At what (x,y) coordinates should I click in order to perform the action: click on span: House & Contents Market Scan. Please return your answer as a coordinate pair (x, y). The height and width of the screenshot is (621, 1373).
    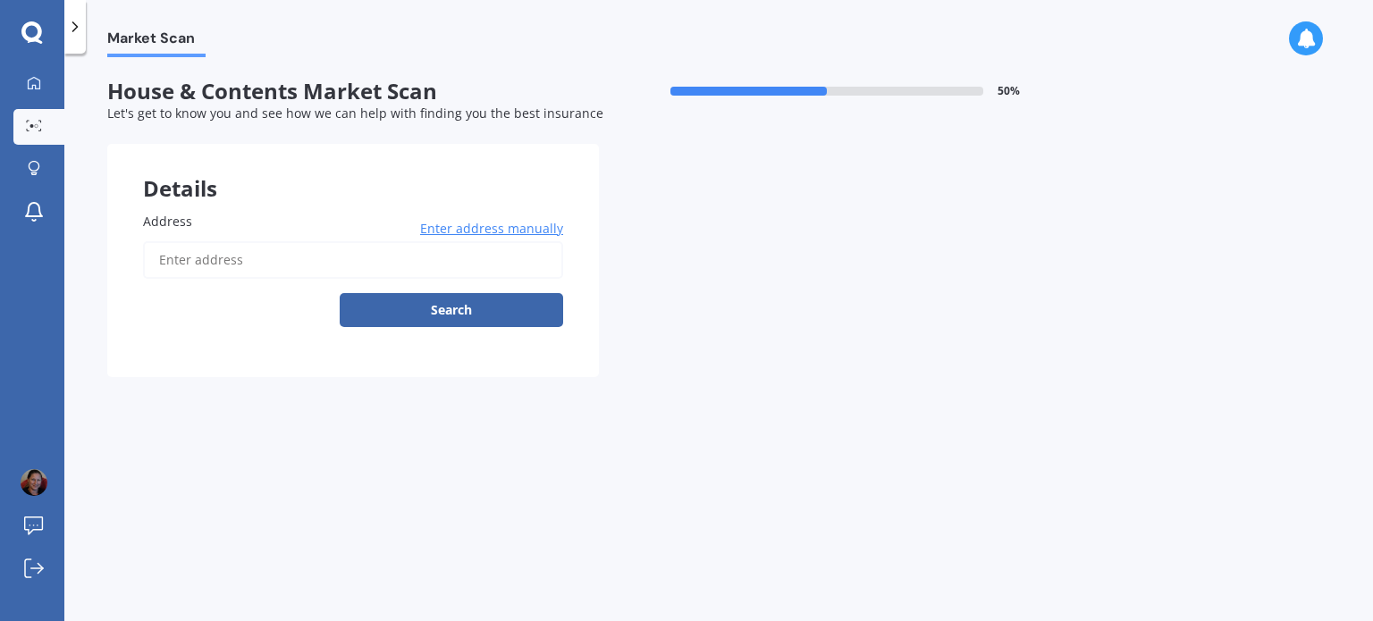
    Looking at the image, I should click on (353, 91).